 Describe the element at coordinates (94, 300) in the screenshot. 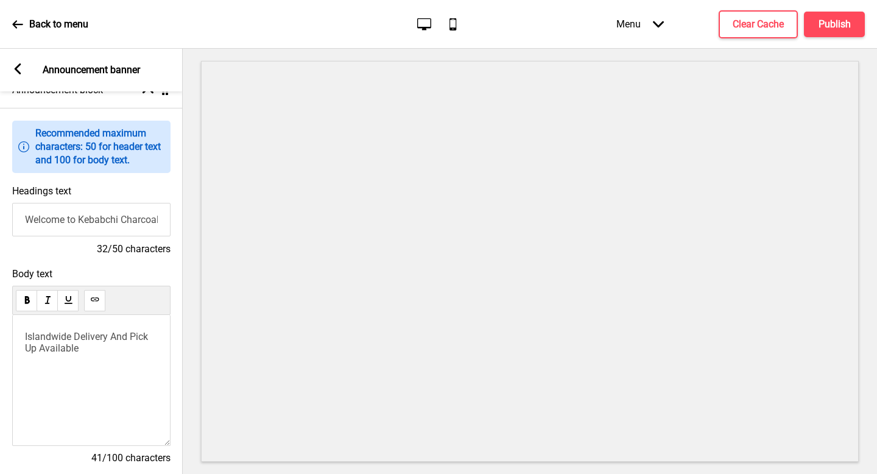

I see `button: link` at that location.